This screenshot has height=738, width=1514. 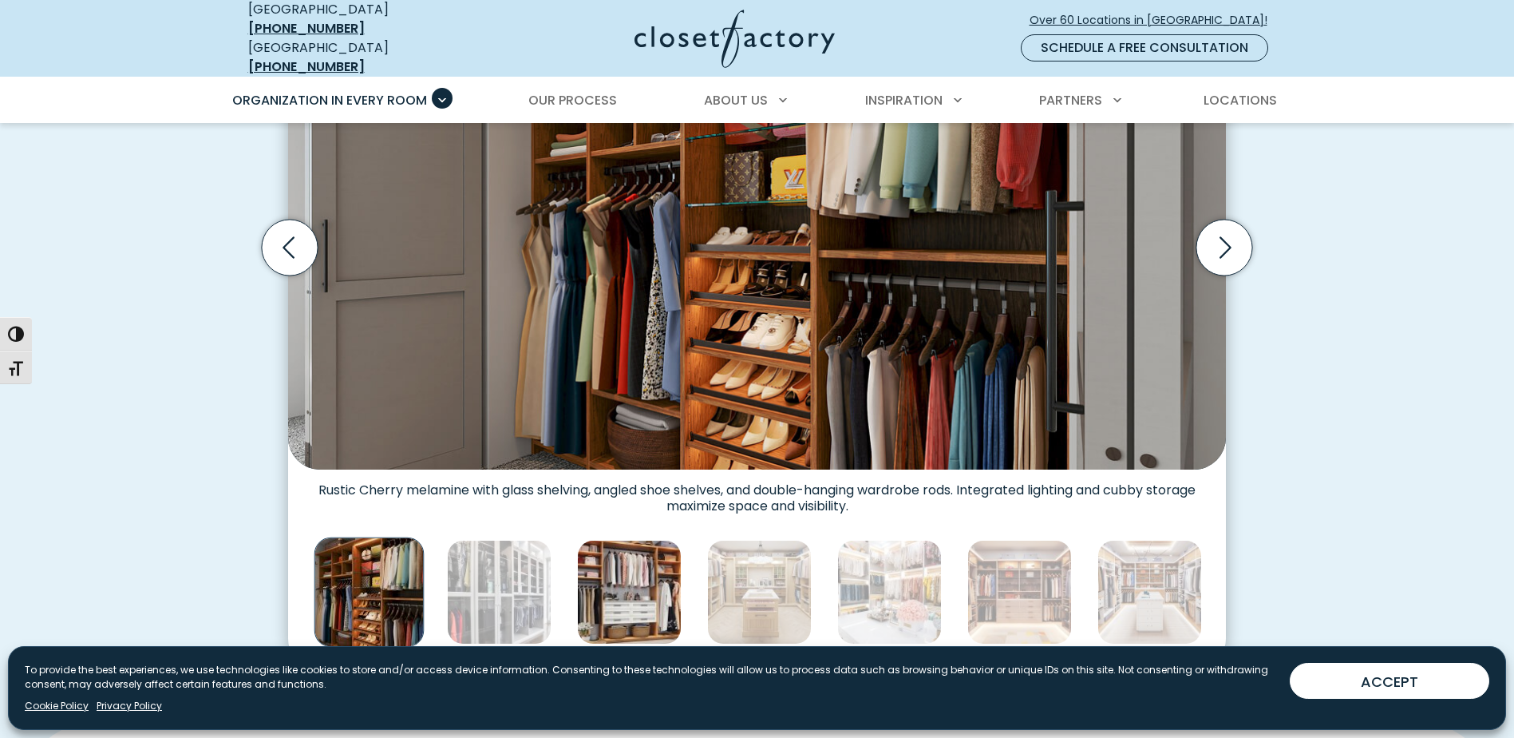 What do you see at coordinates (651, 677) in the screenshot?
I see `p: To provide the best experiences, we use technologies like cookies to store and/or access device i...` at bounding box center [651, 677].